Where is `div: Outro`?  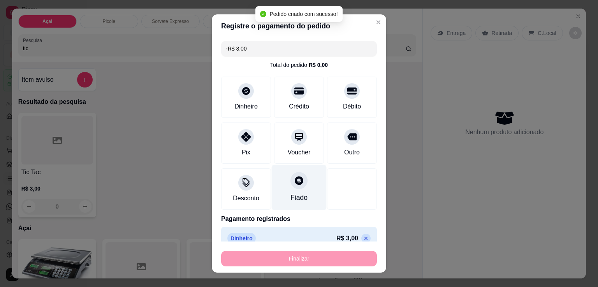
div: Outro is located at coordinates (352, 153).